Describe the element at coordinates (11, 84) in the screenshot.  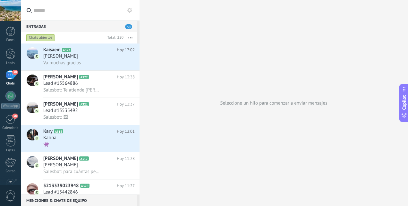
I see `div: Chats` at that location.